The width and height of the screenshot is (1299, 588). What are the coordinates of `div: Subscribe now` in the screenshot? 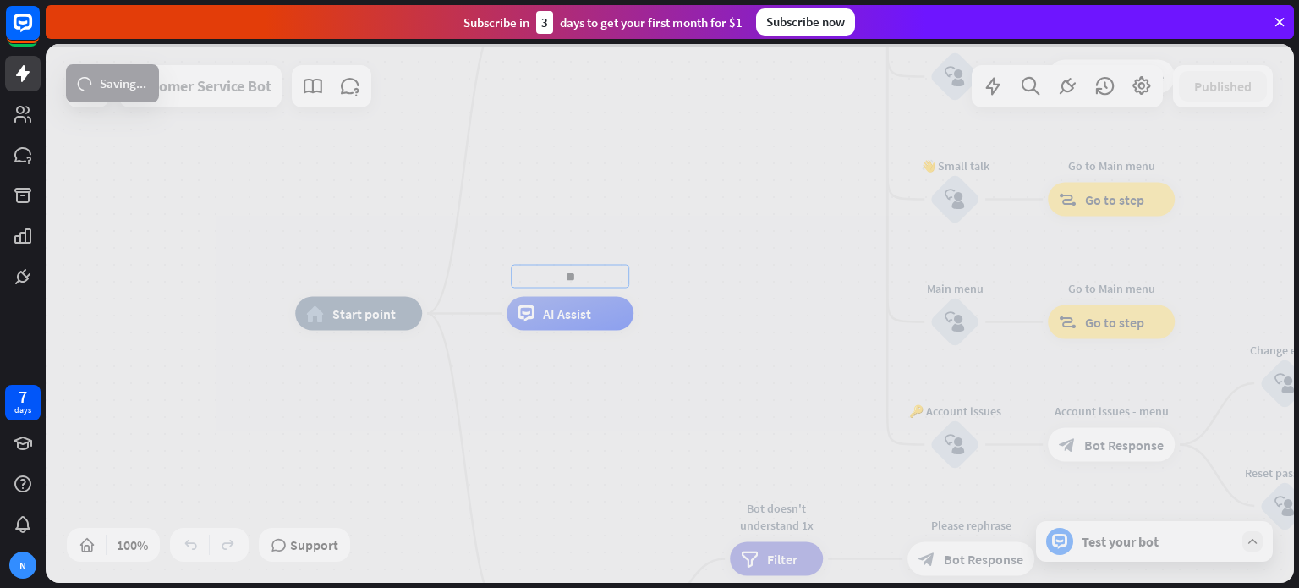 It's located at (805, 22).